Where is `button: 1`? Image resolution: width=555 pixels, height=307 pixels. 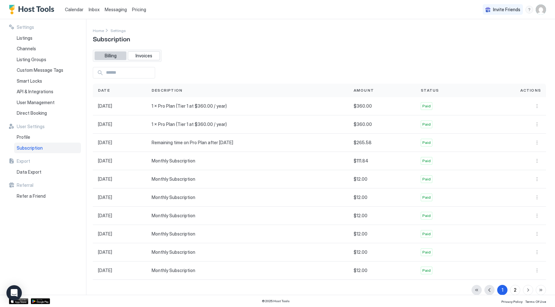 button: 1 is located at coordinates (502, 290).